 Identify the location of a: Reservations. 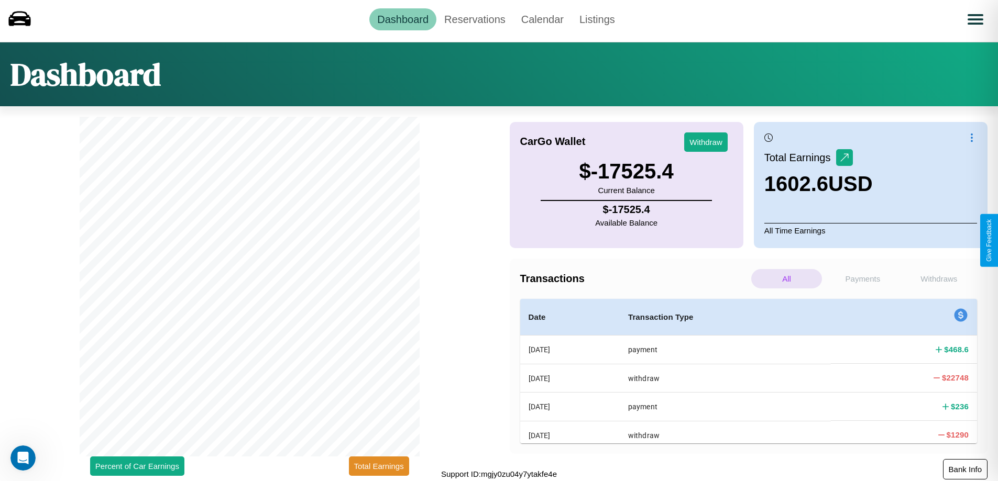
(475, 19).